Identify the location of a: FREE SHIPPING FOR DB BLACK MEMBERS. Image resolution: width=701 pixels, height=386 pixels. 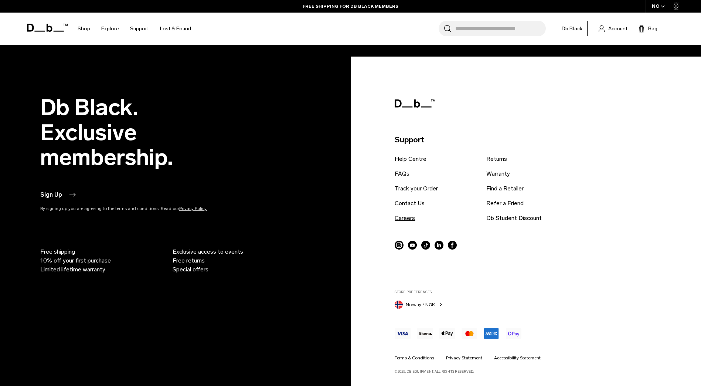
(350, 6).